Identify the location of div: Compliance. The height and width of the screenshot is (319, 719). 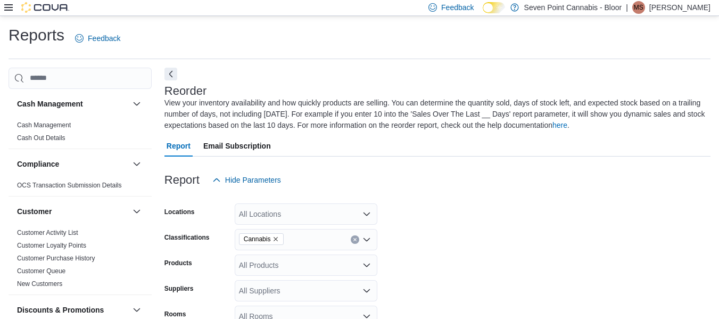
(80, 187).